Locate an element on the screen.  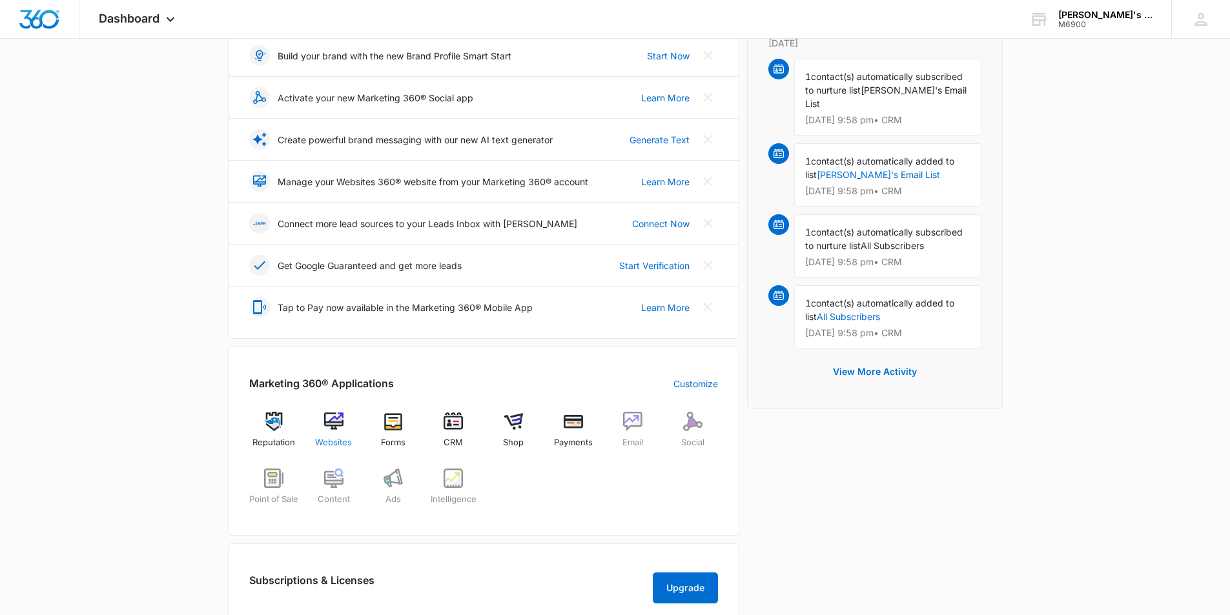
span: Email is located at coordinates (633, 443).